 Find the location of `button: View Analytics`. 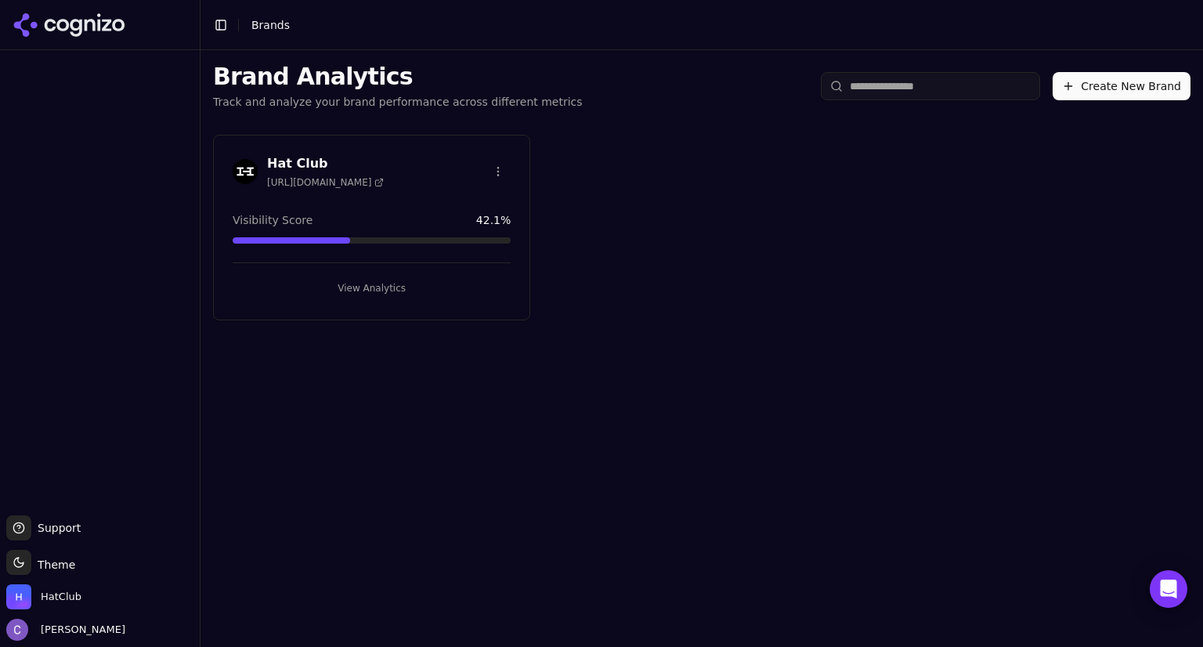

button: View Analytics is located at coordinates (371, 288).